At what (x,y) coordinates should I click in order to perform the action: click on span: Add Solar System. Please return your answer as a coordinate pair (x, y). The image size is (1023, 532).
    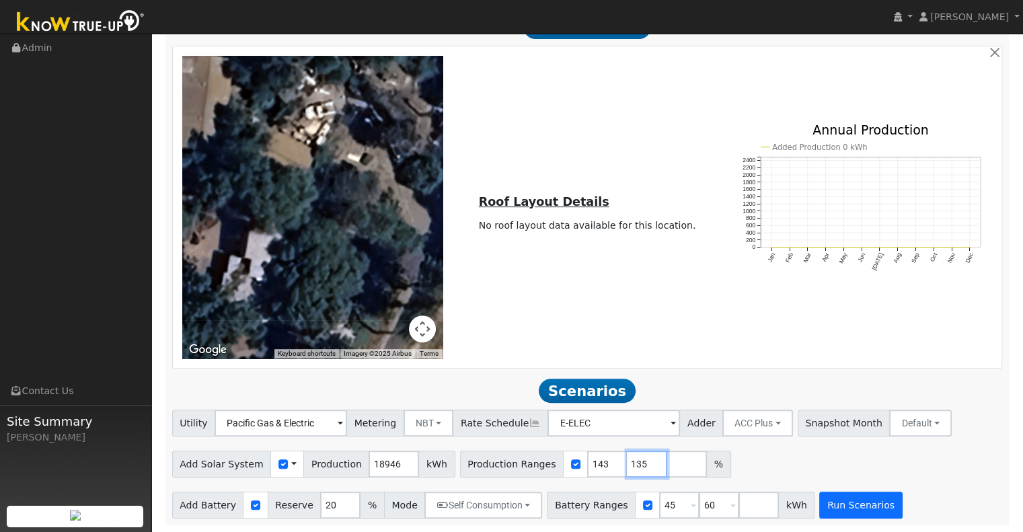
    Looking at the image, I should click on (222, 464).